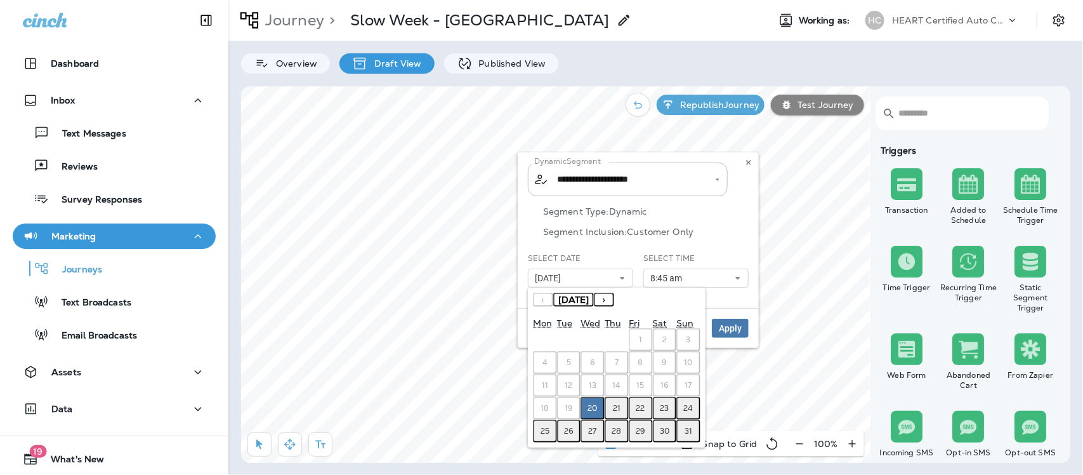 This screenshot has height=475, width=1083. Describe the element at coordinates (646, 232) in the screenshot. I see `p: Segment Inclusion: Customer Only` at that location.